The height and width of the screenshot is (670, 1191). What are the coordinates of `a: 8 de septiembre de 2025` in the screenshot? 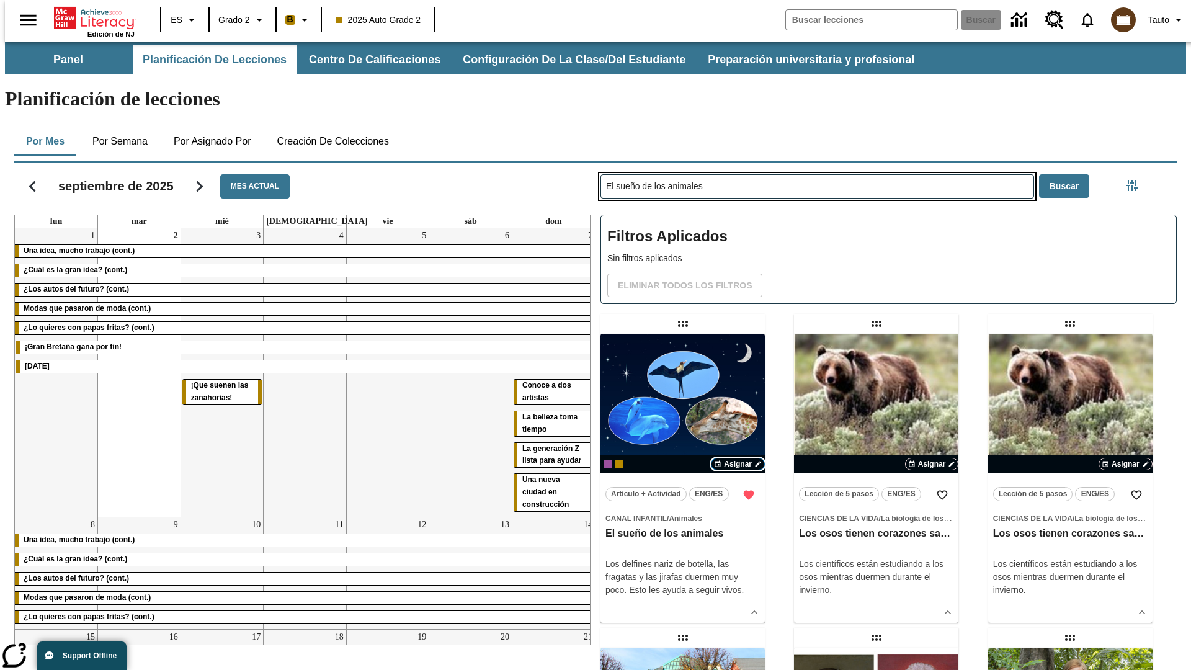 It's located at (92, 525).